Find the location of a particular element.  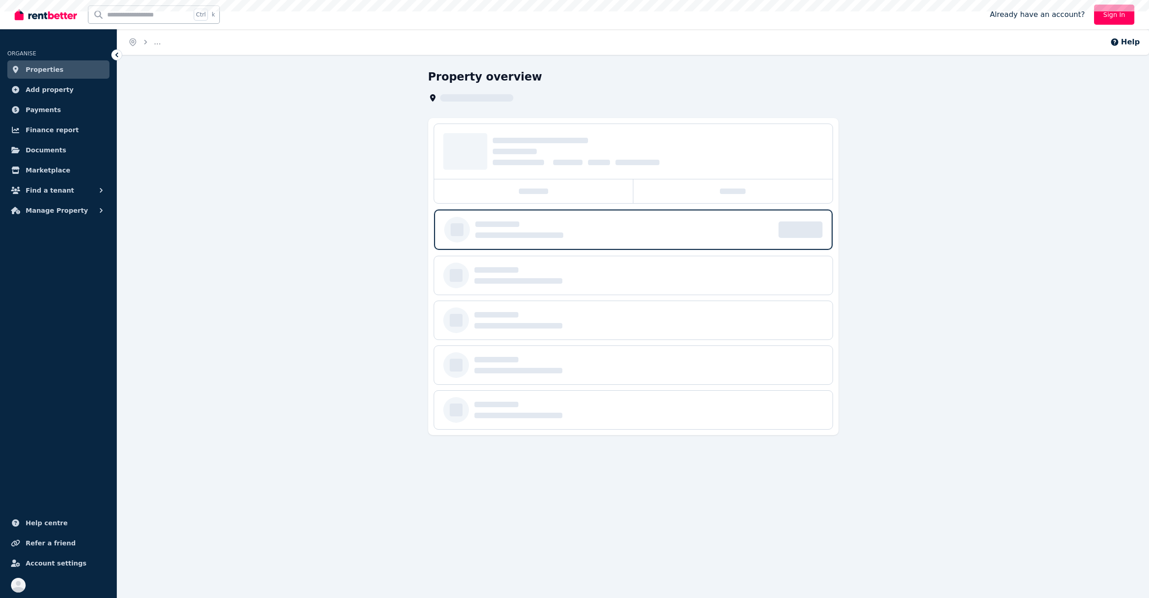

button: Help is located at coordinates (1124, 42).